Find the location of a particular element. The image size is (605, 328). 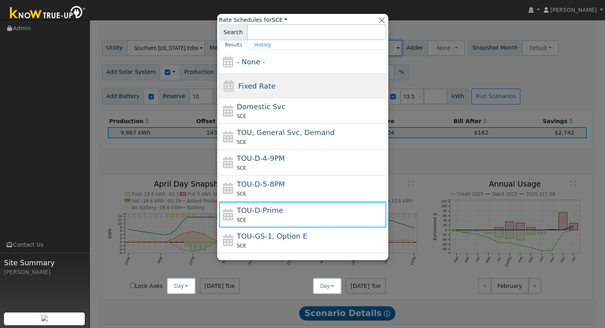

span: TOU-D-4-9PM is located at coordinates (260, 158).